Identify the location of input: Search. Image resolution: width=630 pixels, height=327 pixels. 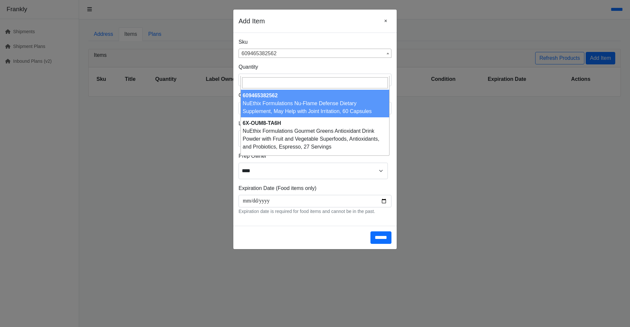
(315, 83).